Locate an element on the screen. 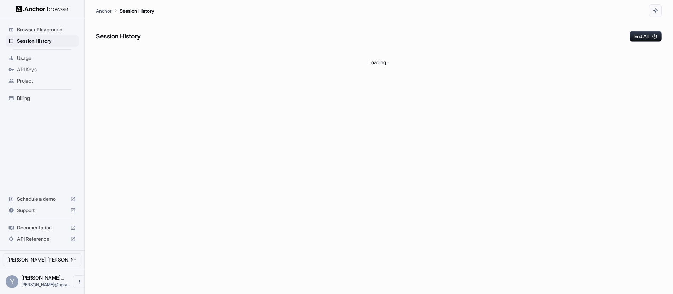 The width and height of the screenshot is (673, 294). span: Schedule a demo is located at coordinates (42, 199).